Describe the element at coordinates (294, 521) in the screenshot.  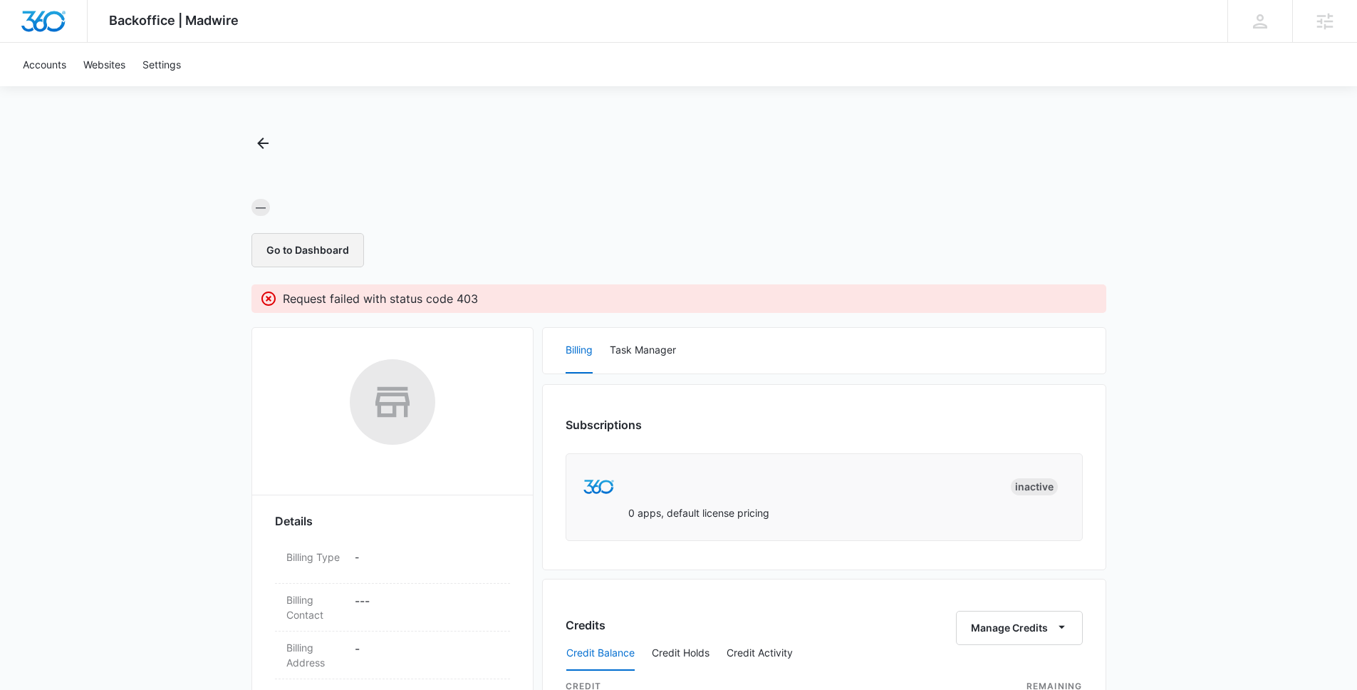
I see `span: Details` at that location.